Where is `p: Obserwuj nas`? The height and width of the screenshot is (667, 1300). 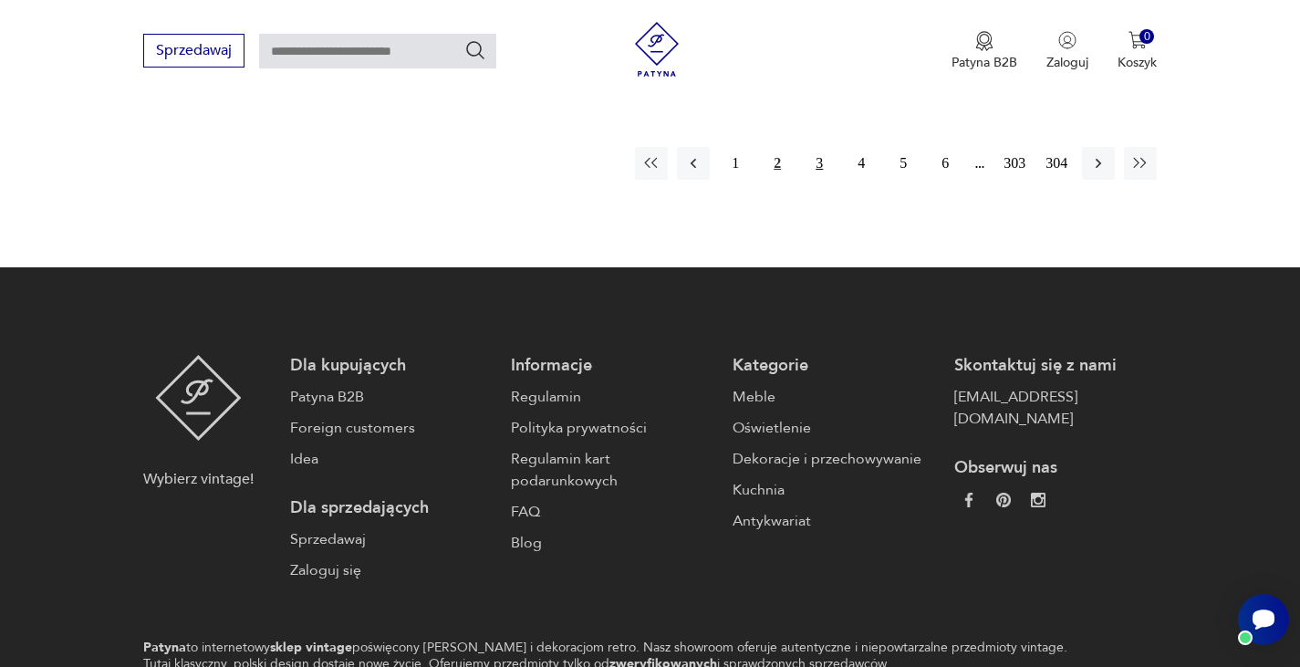 p: Obserwuj nas is located at coordinates (1055, 468).